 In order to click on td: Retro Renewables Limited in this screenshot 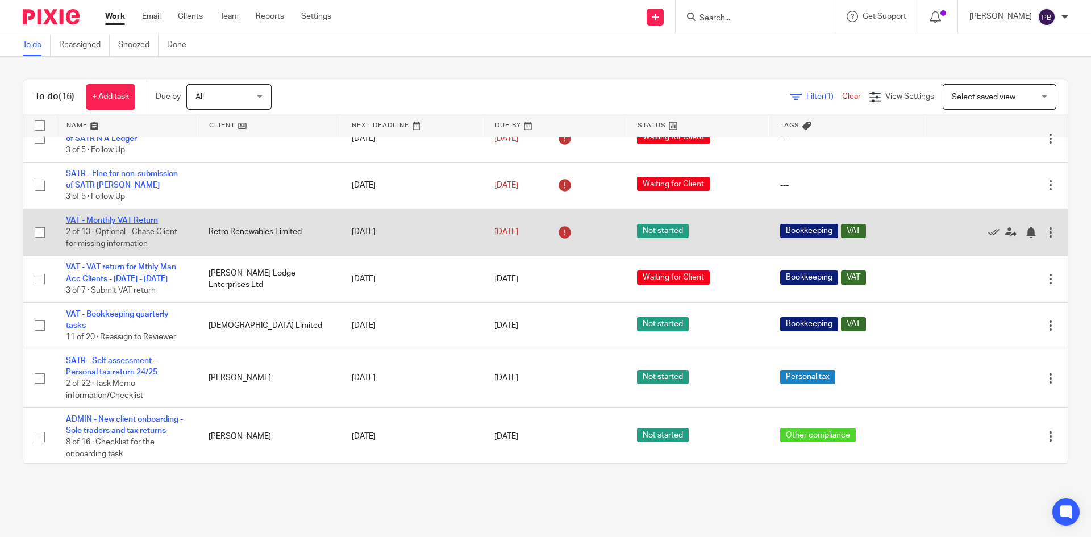, I will do `click(268, 232)`.